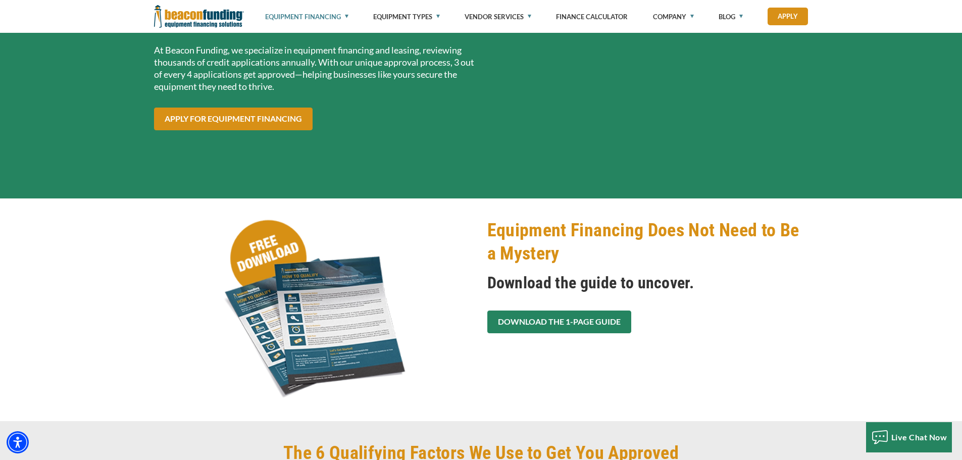 This screenshot has height=460, width=962. I want to click on span: Live Chat Now, so click(920, 437).